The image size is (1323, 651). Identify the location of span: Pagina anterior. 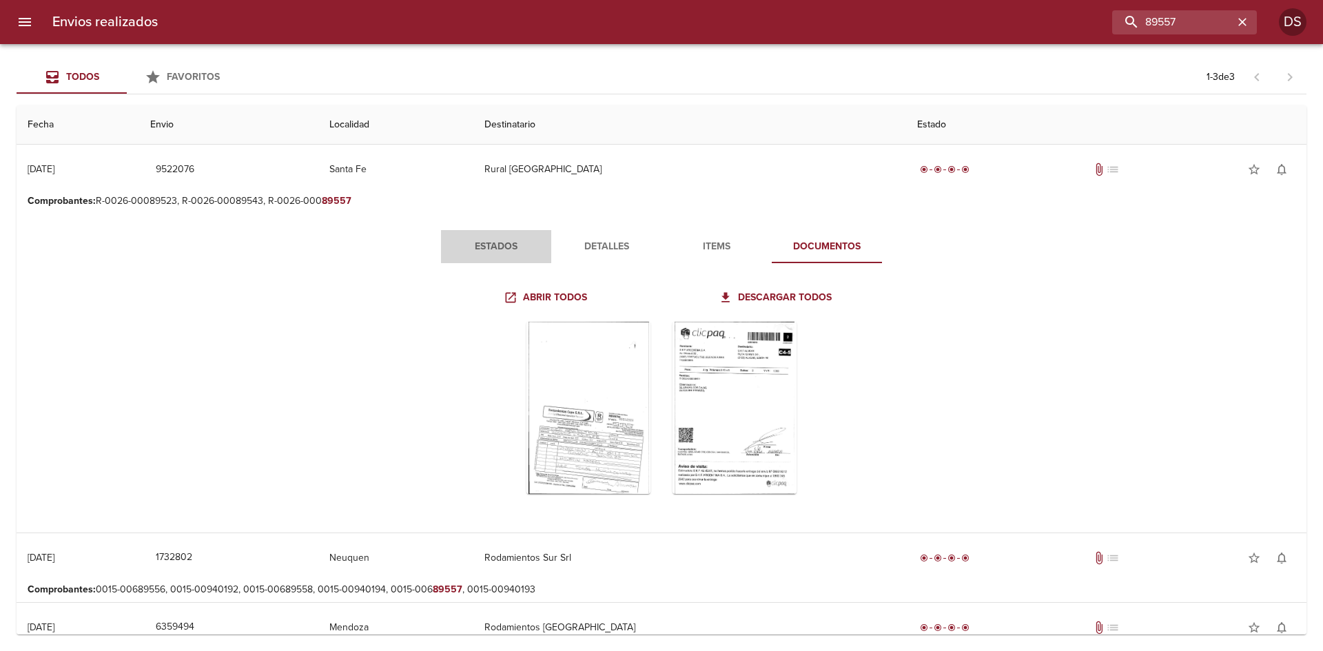
(1257, 77).